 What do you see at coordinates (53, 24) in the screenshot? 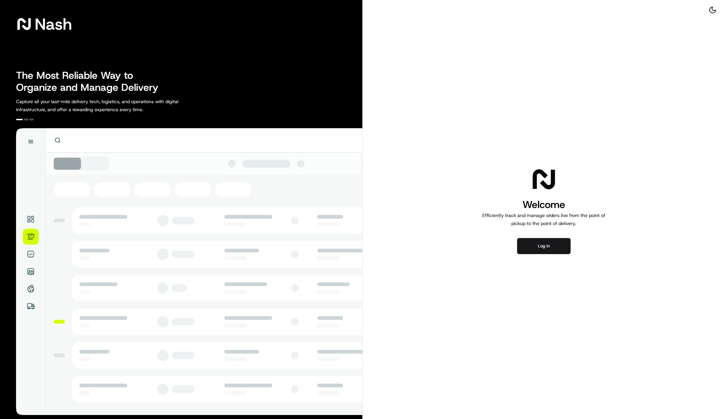
I see `span: Nash` at bounding box center [53, 24].